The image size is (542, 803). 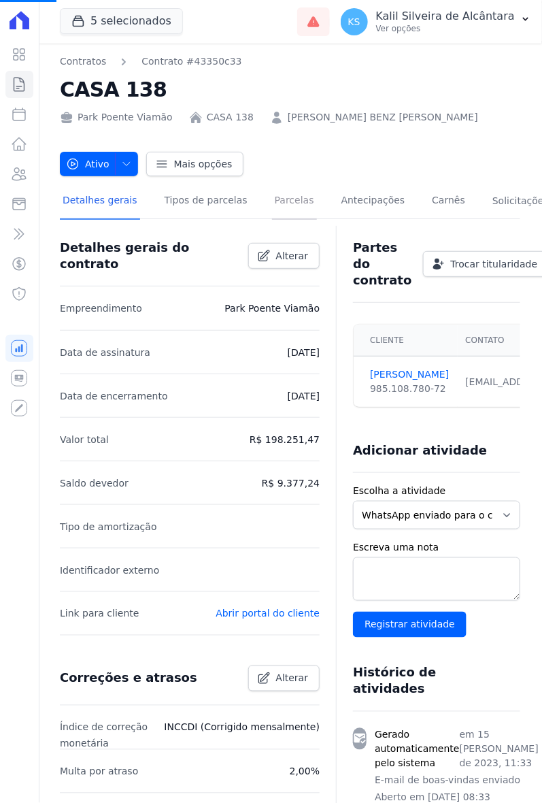 What do you see at coordinates (290, 89) in the screenshot?
I see `h2: CASA 138` at bounding box center [290, 89].